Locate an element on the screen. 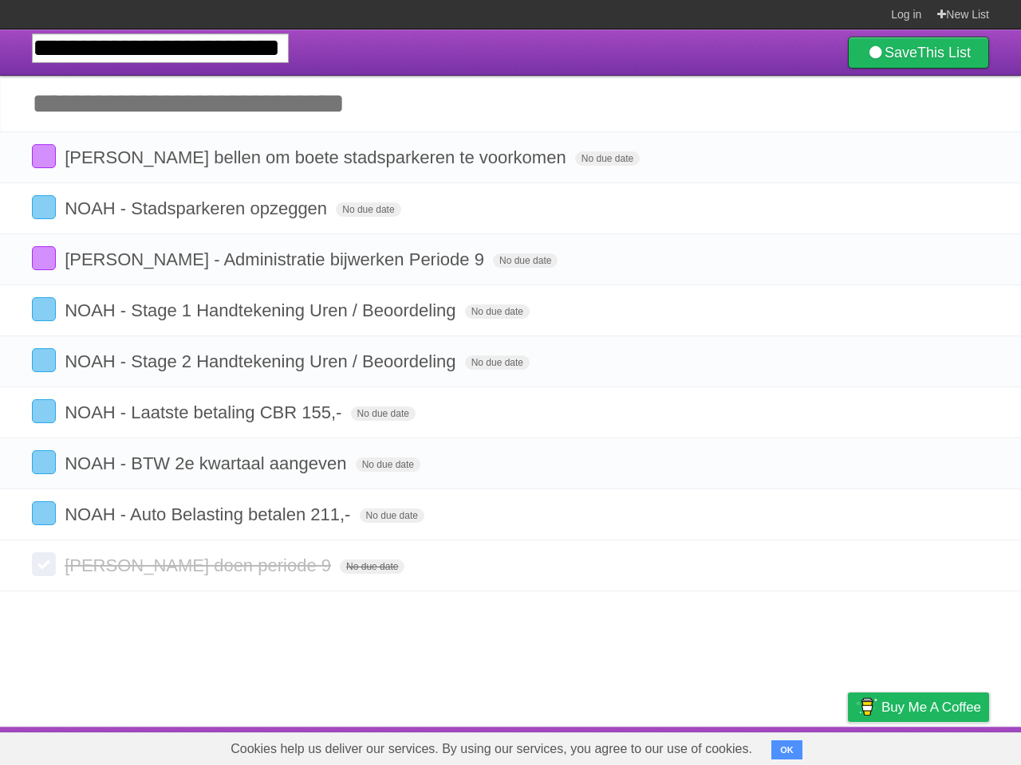 This screenshot has height=765, width=1021. span: NOAH - Stadsparkeren opzeggen is located at coordinates (198, 208).